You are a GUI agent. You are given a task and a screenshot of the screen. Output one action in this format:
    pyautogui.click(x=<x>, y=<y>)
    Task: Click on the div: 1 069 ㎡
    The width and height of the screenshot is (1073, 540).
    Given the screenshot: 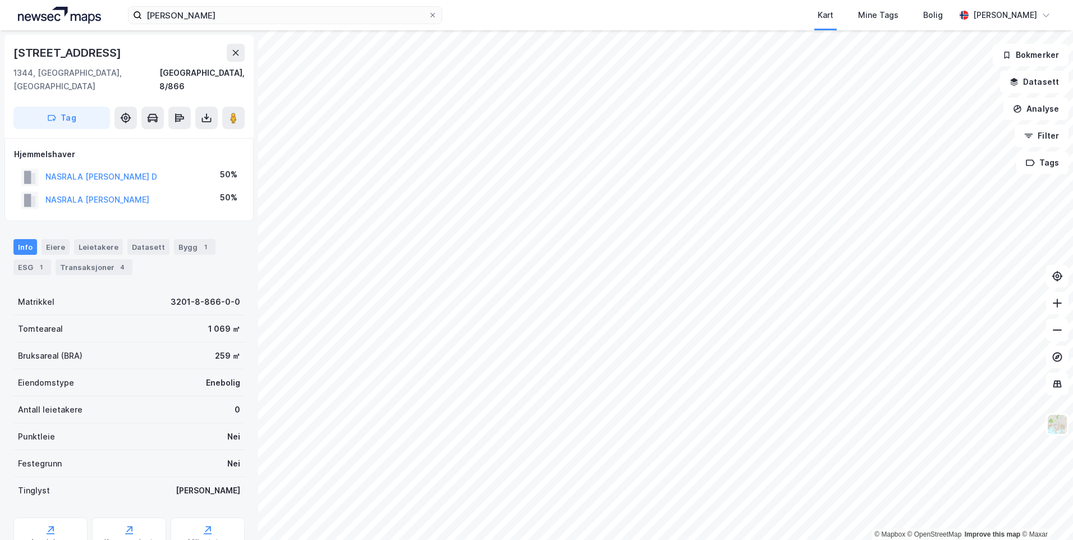 What is the action you would take?
    pyautogui.click(x=224, y=329)
    